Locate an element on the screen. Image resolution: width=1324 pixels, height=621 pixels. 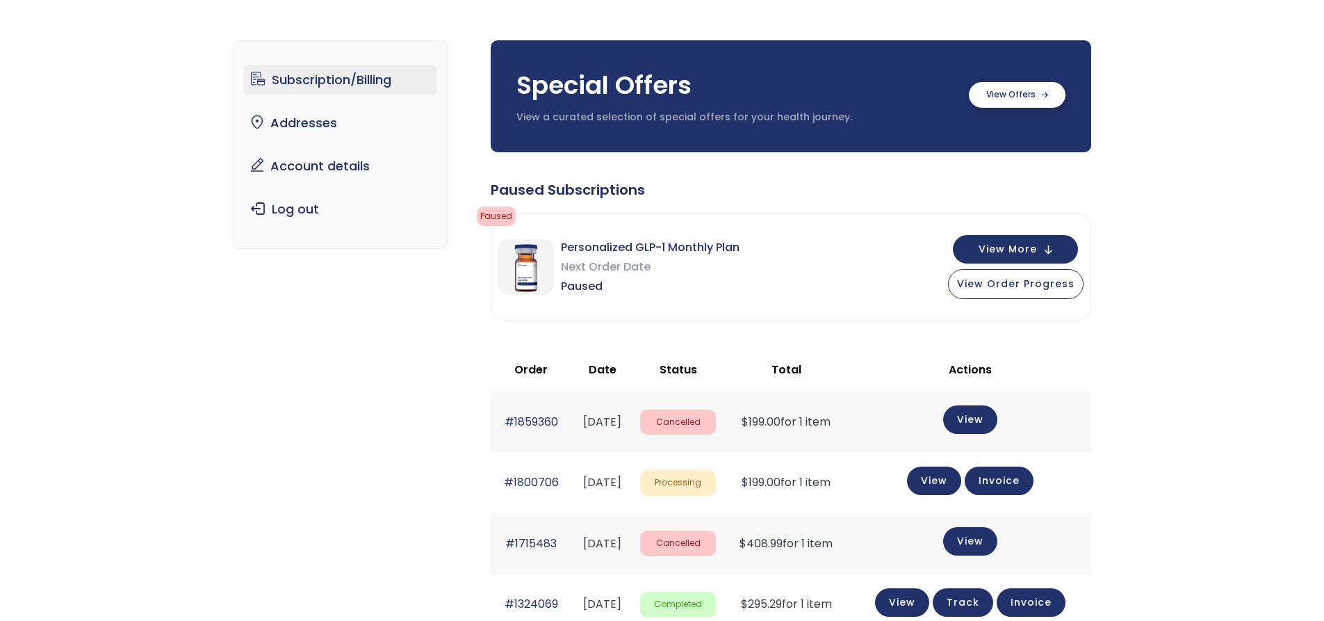
a: #1324069 is located at coordinates (531, 603).